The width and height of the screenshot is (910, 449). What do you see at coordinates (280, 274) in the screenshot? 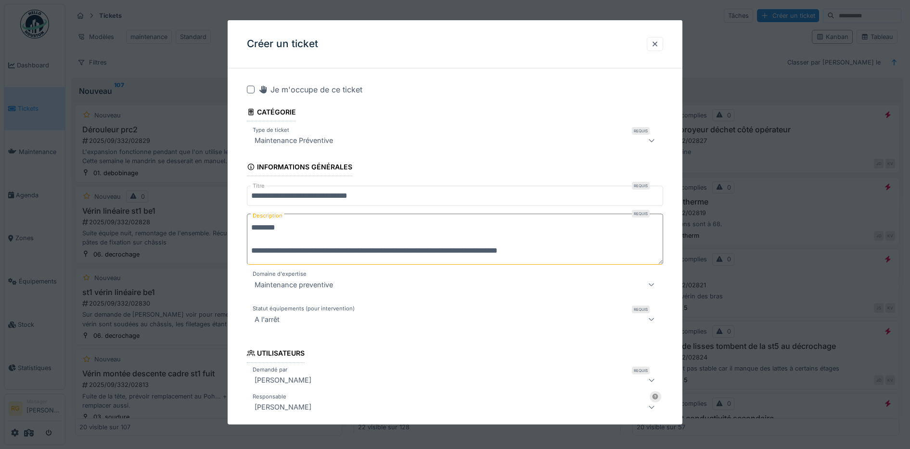
I see `label: Domaine d'expertise` at bounding box center [280, 274].